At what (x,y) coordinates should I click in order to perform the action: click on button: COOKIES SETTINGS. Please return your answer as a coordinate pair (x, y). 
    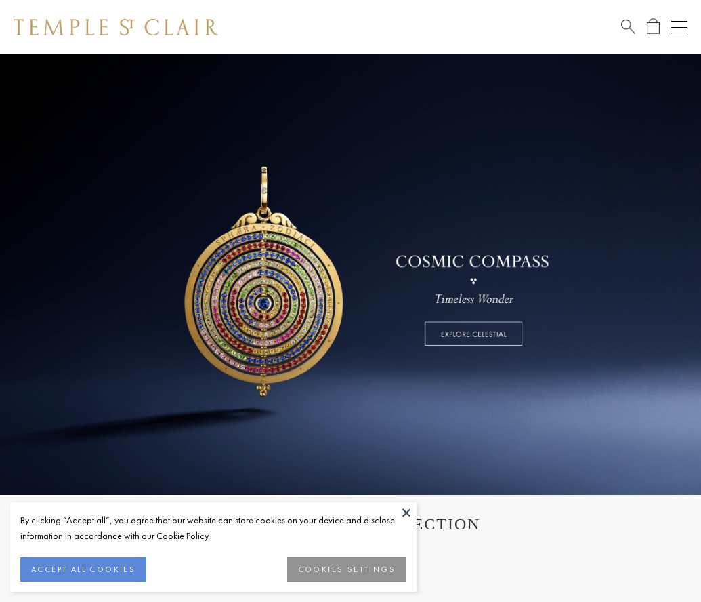
    Looking at the image, I should click on (347, 569).